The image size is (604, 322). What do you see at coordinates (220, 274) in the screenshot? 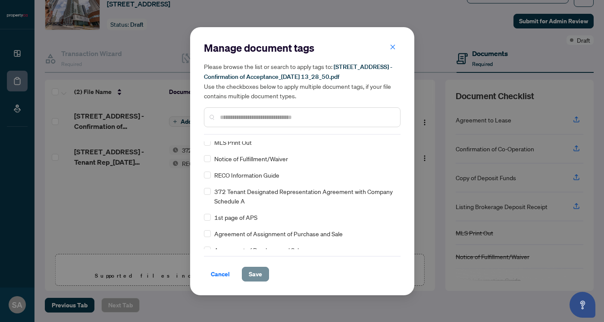
I see `button: Cancel` at bounding box center [220, 274].